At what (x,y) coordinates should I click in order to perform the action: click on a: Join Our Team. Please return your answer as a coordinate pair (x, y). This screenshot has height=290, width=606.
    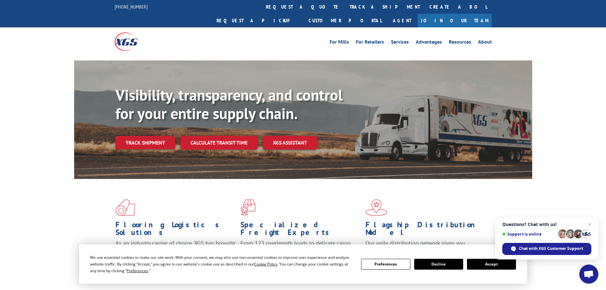
    Looking at the image, I should click on (454, 20).